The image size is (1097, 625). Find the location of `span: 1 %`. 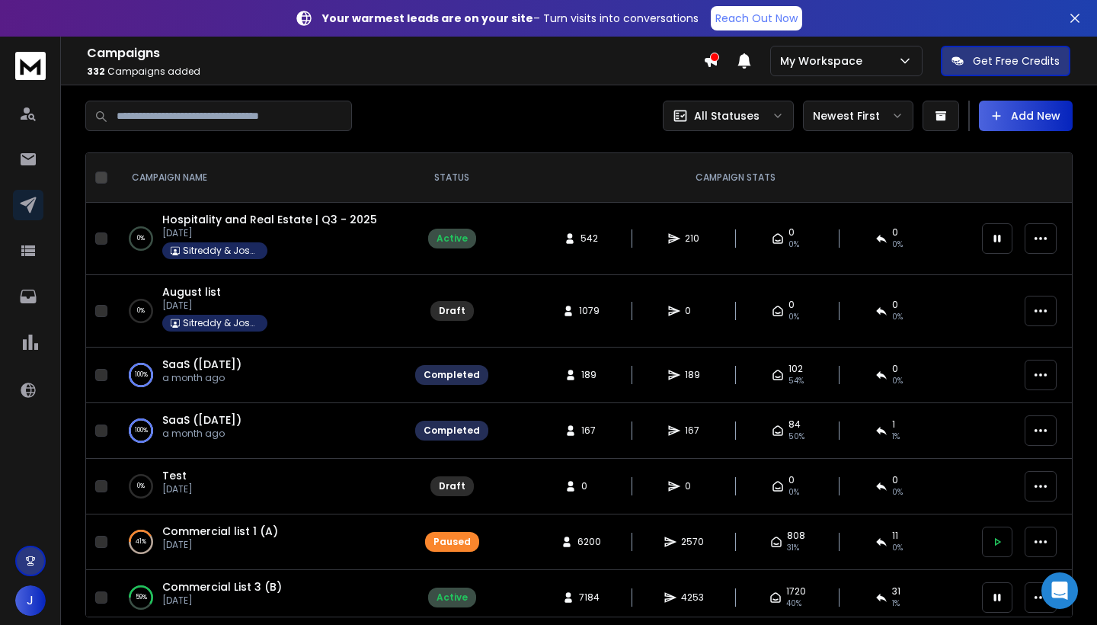

span: 1 % is located at coordinates (896, 436).